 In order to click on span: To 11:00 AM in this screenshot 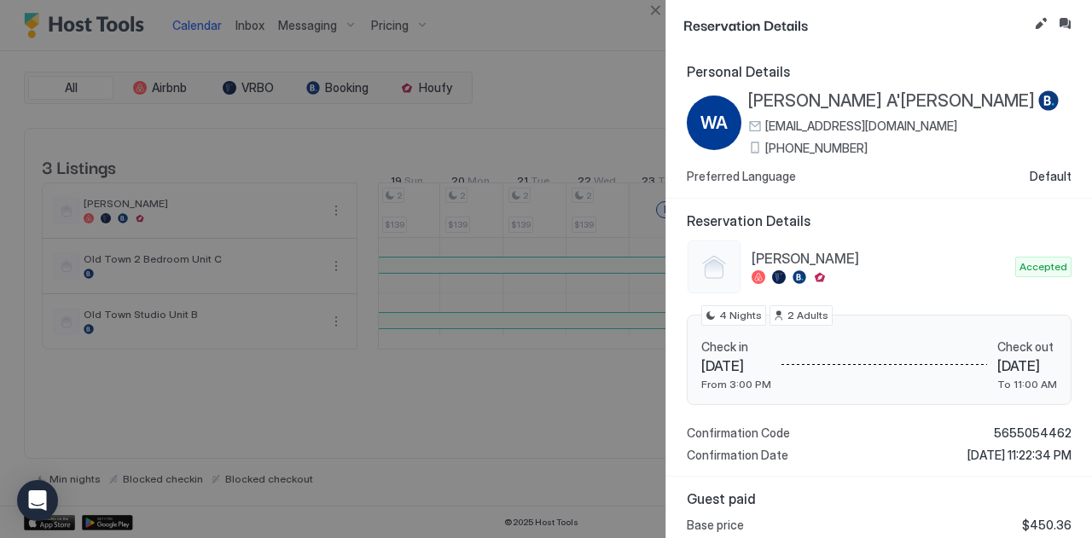, I will do `click(1027, 384)`.